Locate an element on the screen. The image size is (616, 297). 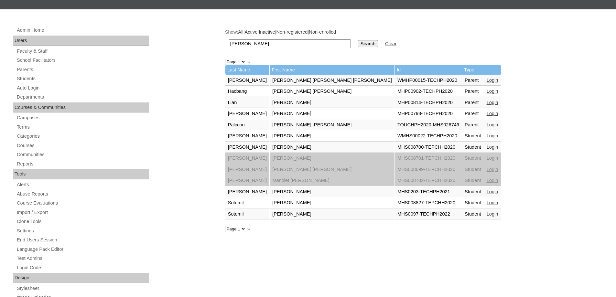
td: WMHP00015-TECHPH2020 is located at coordinates (428, 80).